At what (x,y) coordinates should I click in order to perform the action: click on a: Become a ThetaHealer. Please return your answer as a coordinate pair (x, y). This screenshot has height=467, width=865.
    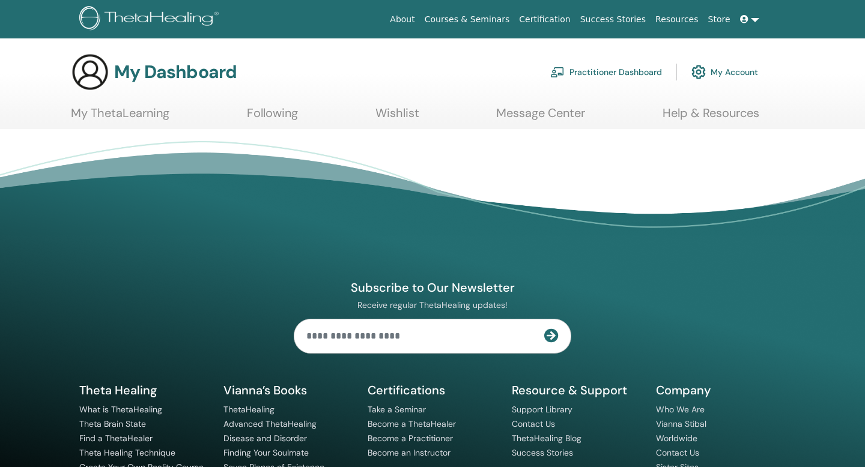
    Looking at the image, I should click on (411, 424).